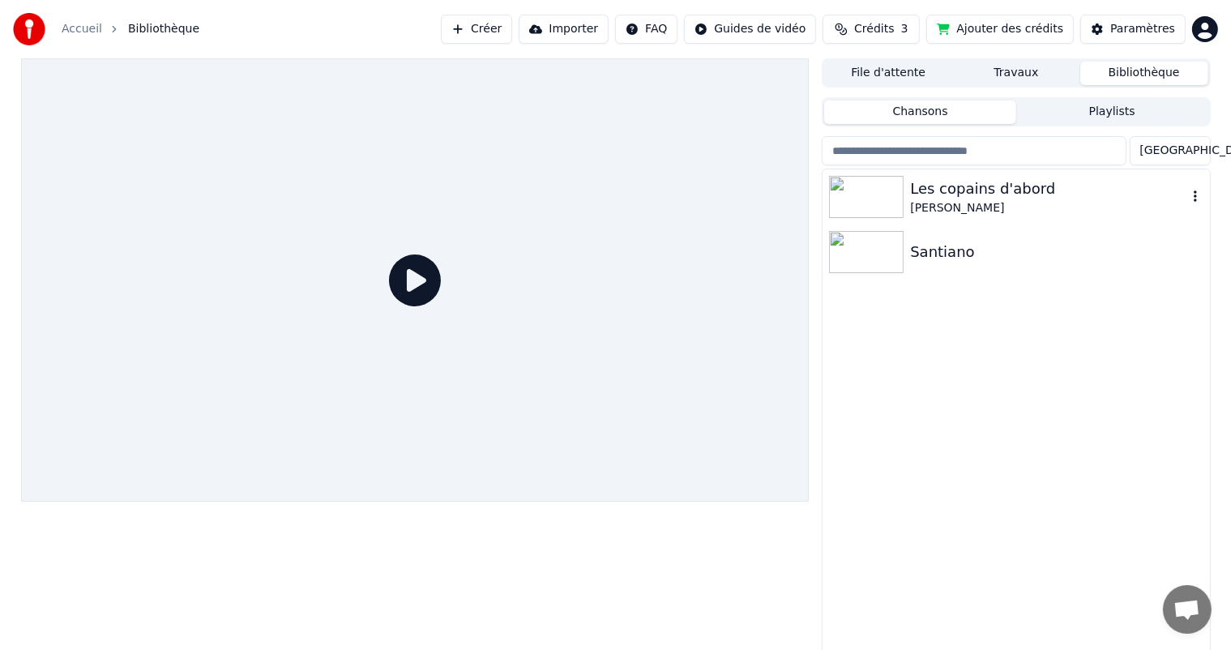 The image size is (1231, 650). I want to click on div: Santiano, so click(1056, 252).